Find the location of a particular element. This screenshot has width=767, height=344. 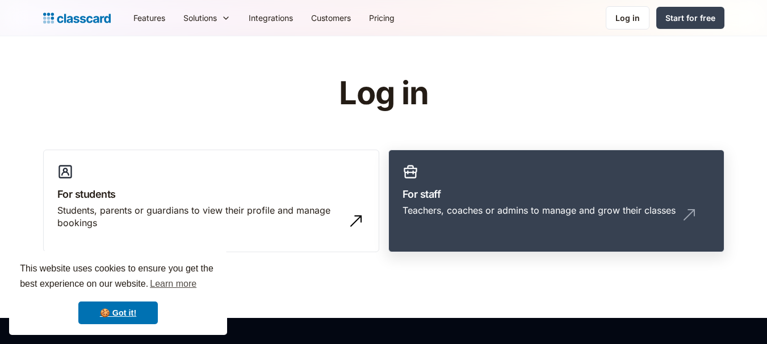

a: Integrations is located at coordinates (271, 18).